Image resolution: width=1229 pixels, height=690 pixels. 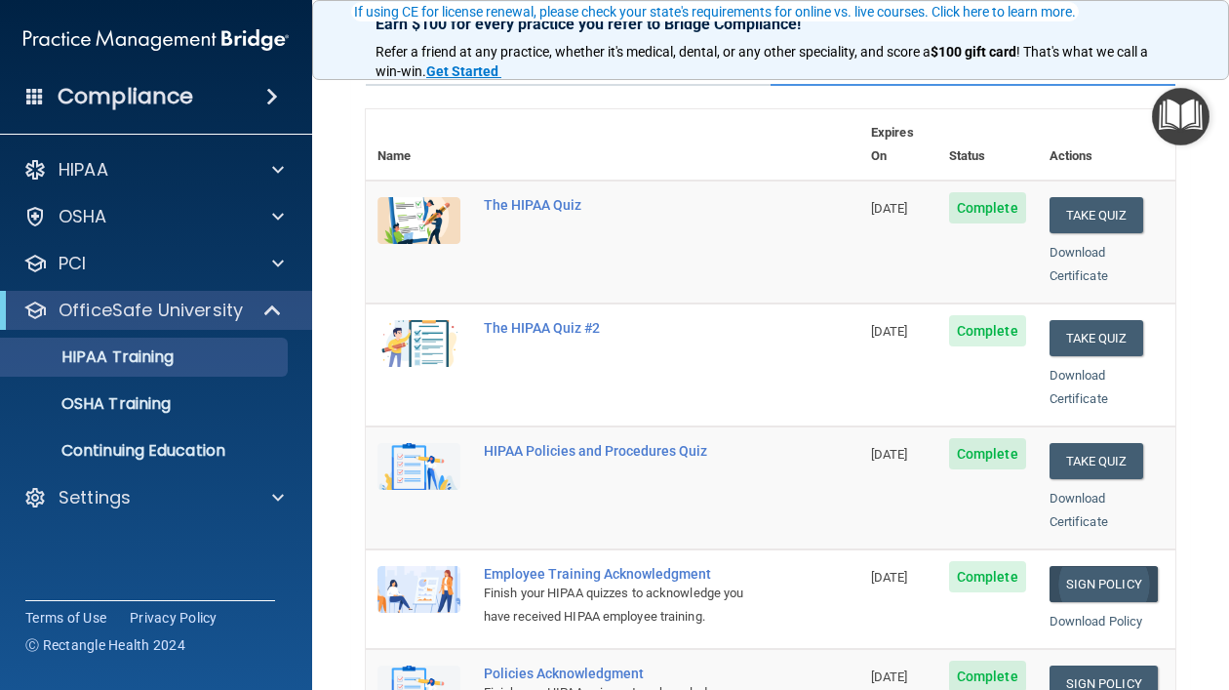 I want to click on th: Expires On, so click(x=898, y=144).